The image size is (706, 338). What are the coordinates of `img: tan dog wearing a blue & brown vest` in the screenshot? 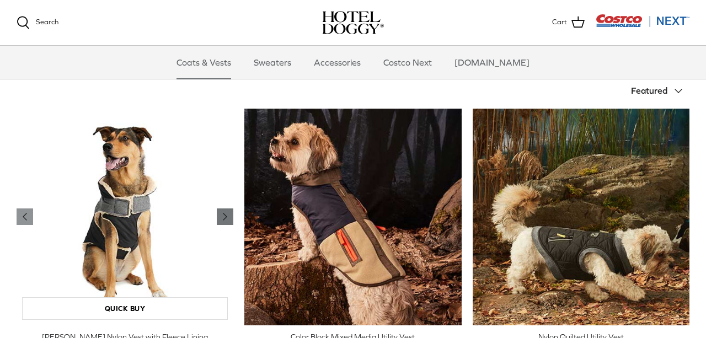 It's located at (352, 217).